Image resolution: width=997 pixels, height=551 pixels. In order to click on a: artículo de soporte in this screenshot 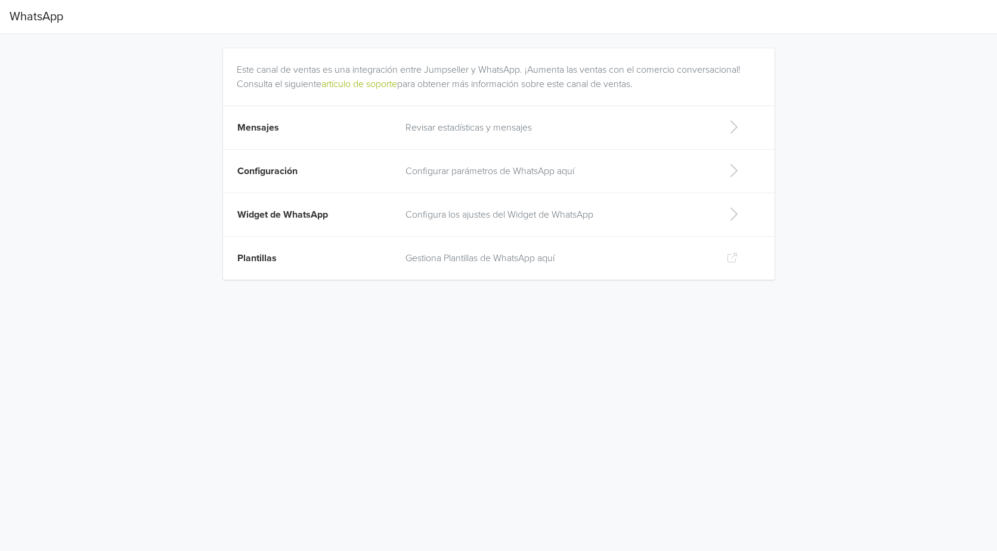, I will do `click(359, 84)`.